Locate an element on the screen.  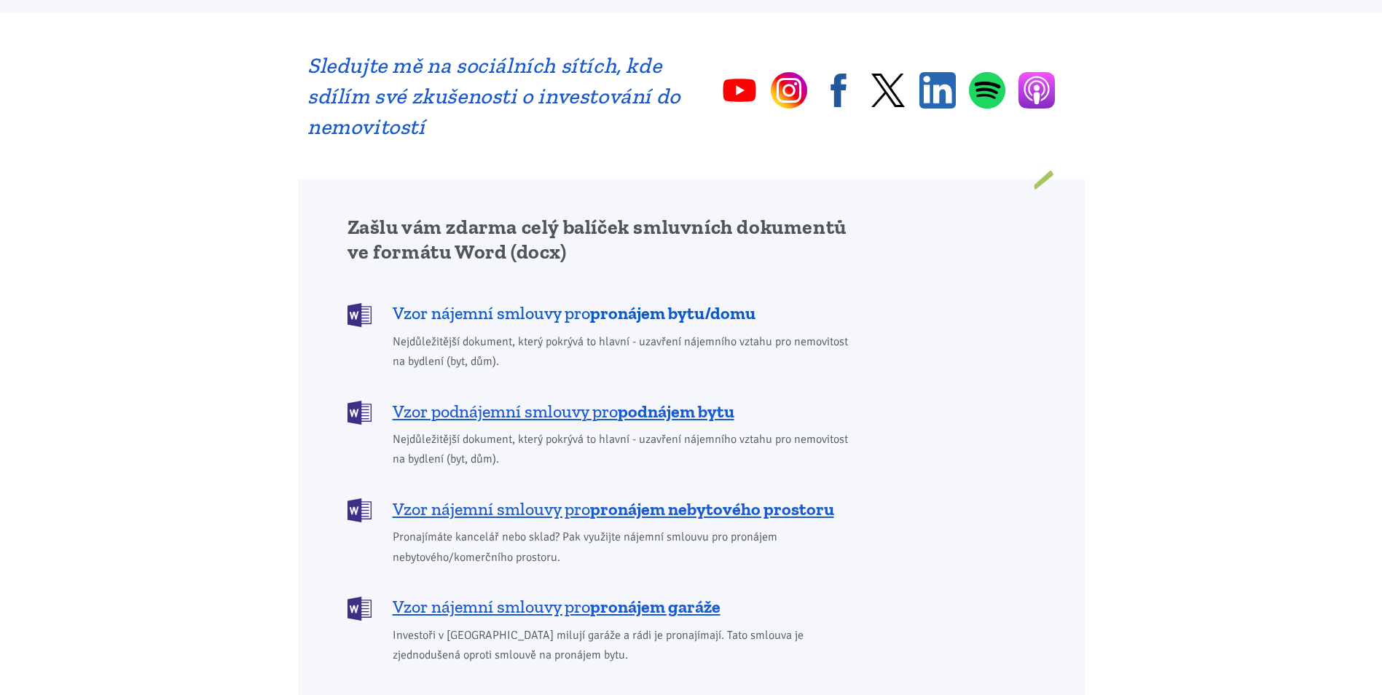
span: Vzor podnájemní smlouvy pro is located at coordinates (563, 412).